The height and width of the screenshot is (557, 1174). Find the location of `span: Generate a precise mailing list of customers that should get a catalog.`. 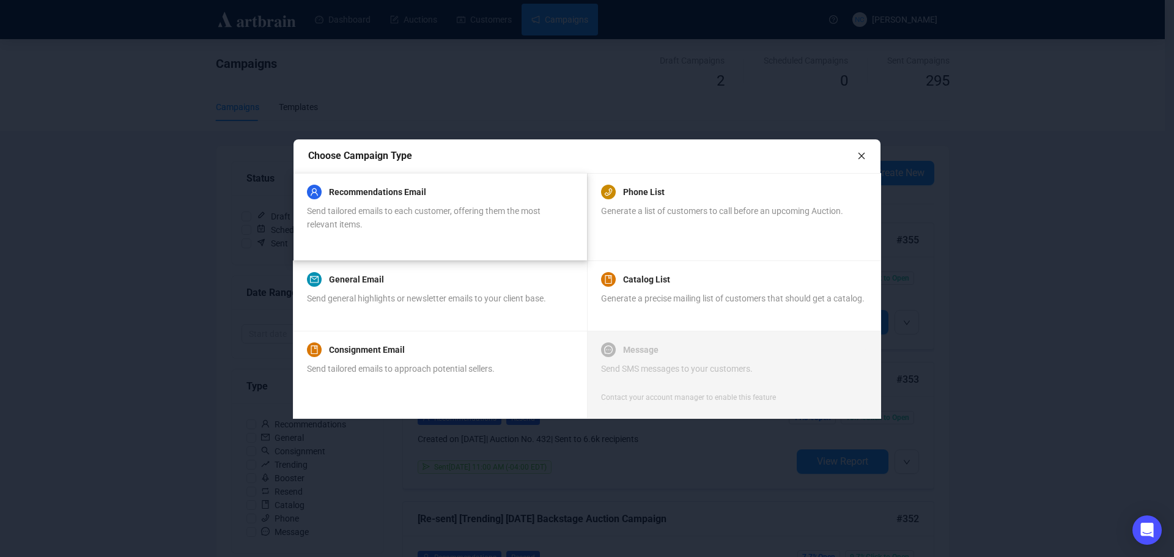

span: Generate a precise mailing list of customers that should get a catalog. is located at coordinates (733, 298).